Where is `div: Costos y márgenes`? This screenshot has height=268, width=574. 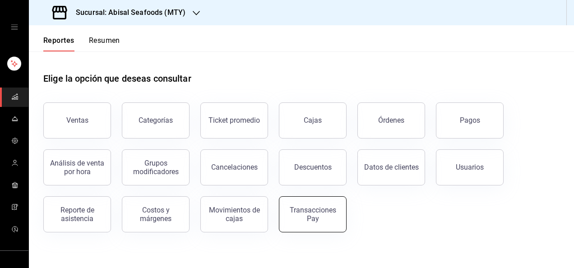
div: Costos y márgenes is located at coordinates (156, 214).